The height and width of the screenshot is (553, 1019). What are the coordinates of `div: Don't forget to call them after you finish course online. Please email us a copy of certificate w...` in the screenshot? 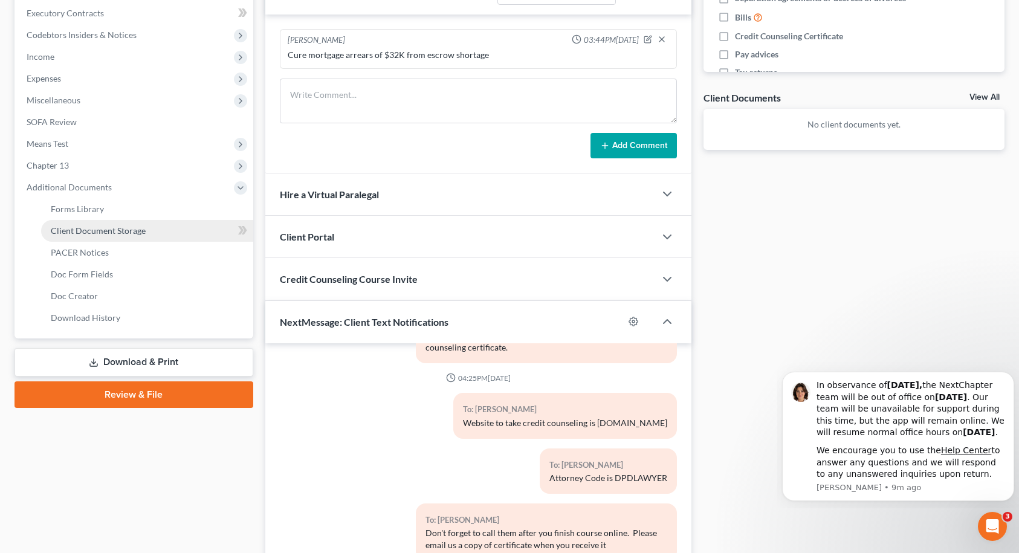 It's located at (546, 539).